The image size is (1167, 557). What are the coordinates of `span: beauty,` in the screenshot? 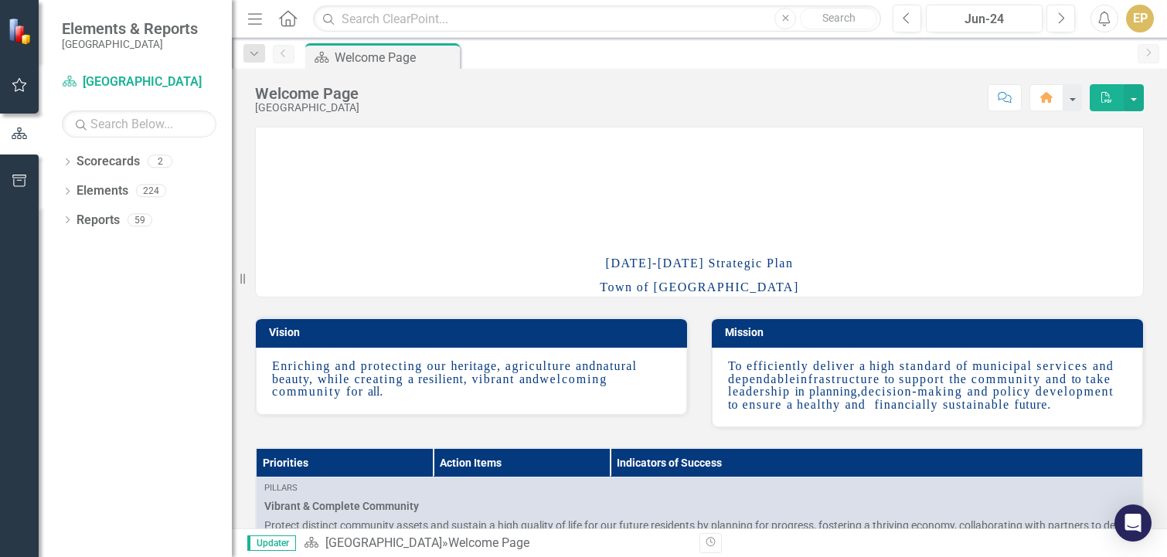 It's located at (292, 379).